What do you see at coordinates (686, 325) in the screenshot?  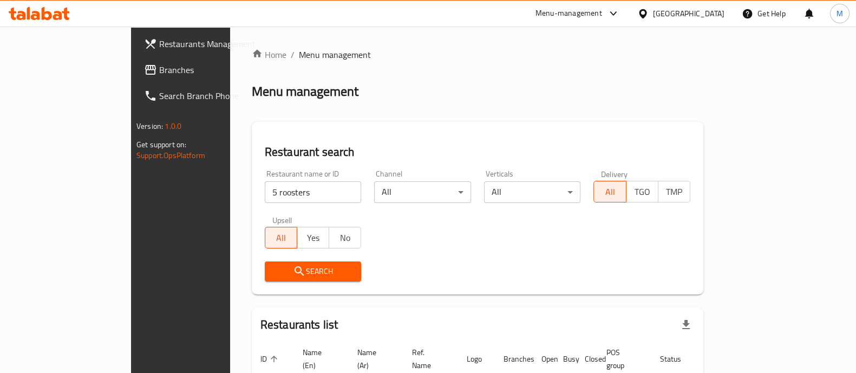 I see `div: Export file` at bounding box center [686, 325].